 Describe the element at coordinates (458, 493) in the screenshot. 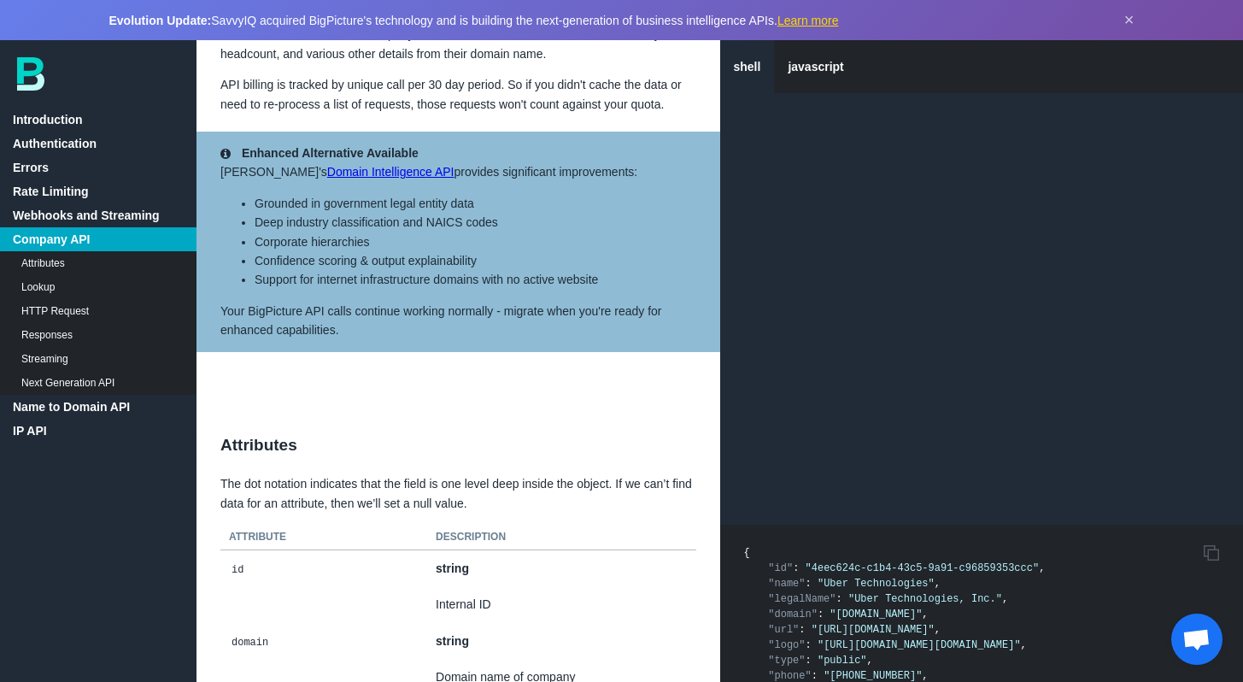

I see `p: The dot notation indicates that the field is one level deep inside the object. If we can’t find d...` at that location.